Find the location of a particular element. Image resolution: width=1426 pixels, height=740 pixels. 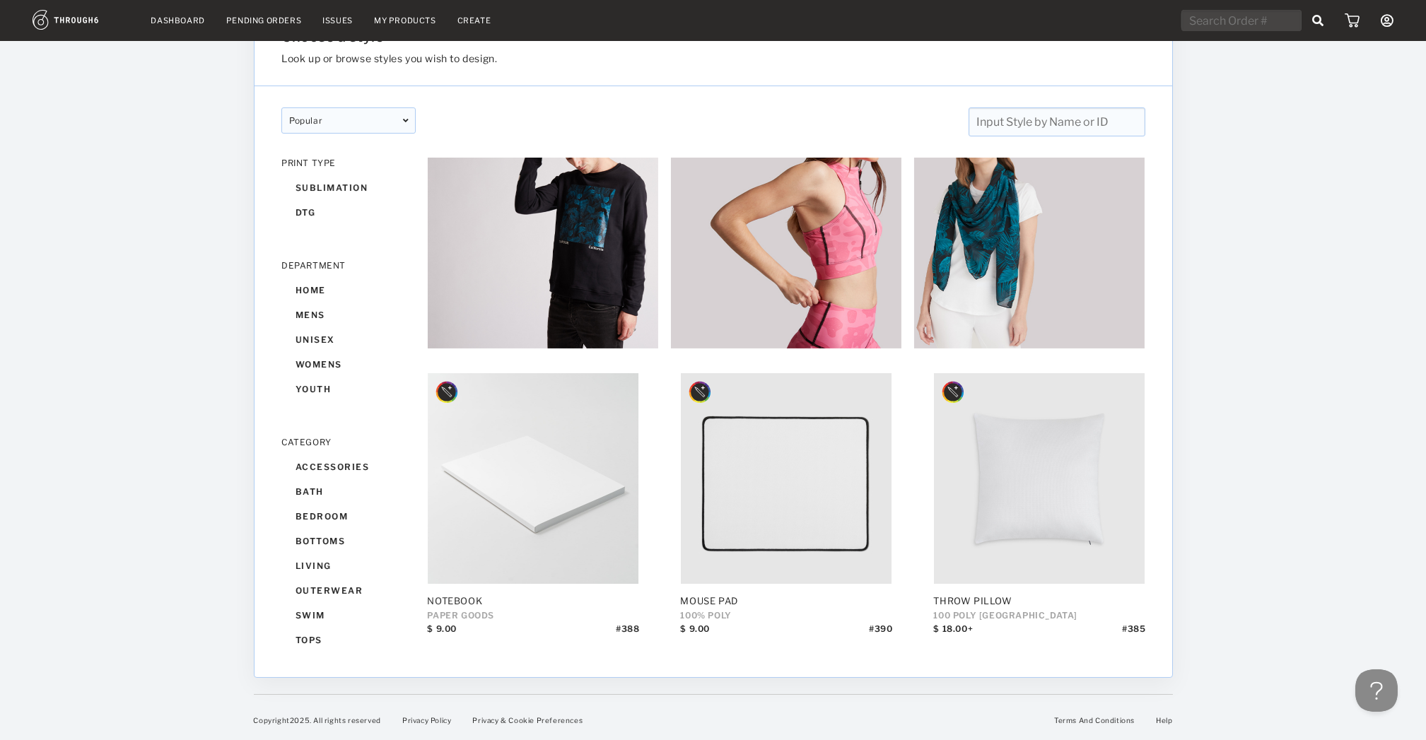

div: $ 18.00+ is located at coordinates (953, 634).